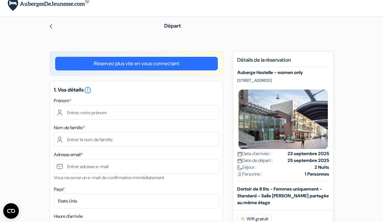  Describe the element at coordinates (308, 160) in the screenshot. I see `strong: 25 septembre 2025` at that location.